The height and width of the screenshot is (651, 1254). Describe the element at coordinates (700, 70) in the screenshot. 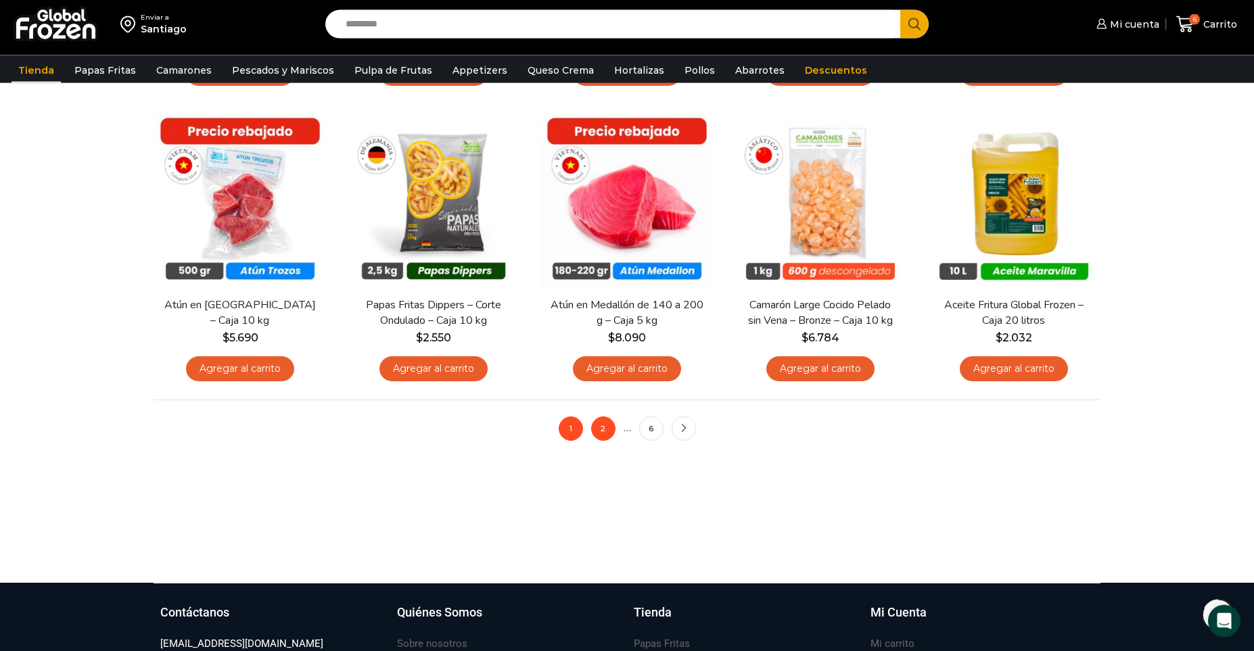

I see `a: Pollos` at that location.